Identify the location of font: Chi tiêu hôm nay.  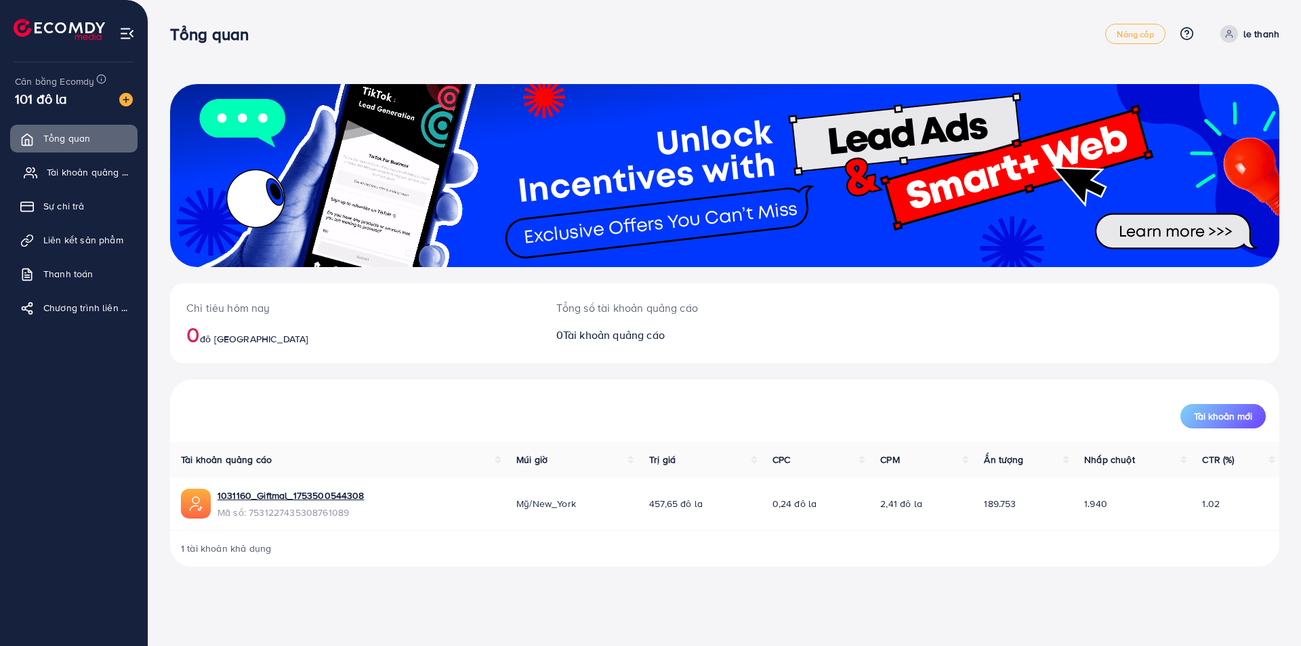
(228, 308).